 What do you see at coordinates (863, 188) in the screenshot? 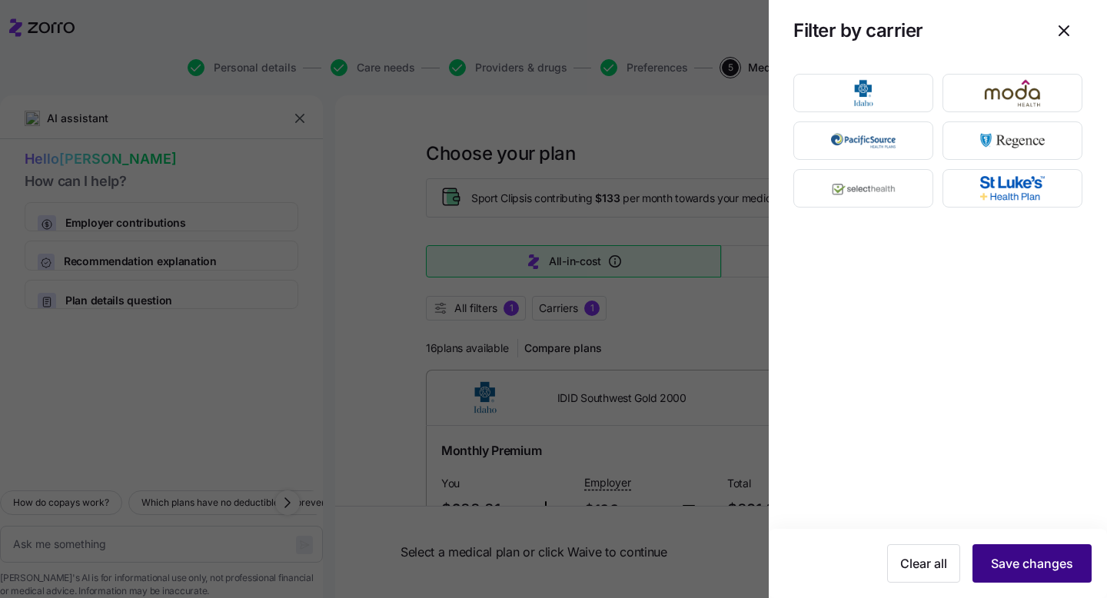
I see `img: SelectHealth` at bounding box center [863, 188].